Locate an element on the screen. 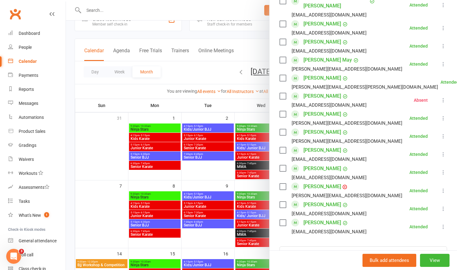 The image size is (457, 270). a: Tasks is located at coordinates (37, 201).